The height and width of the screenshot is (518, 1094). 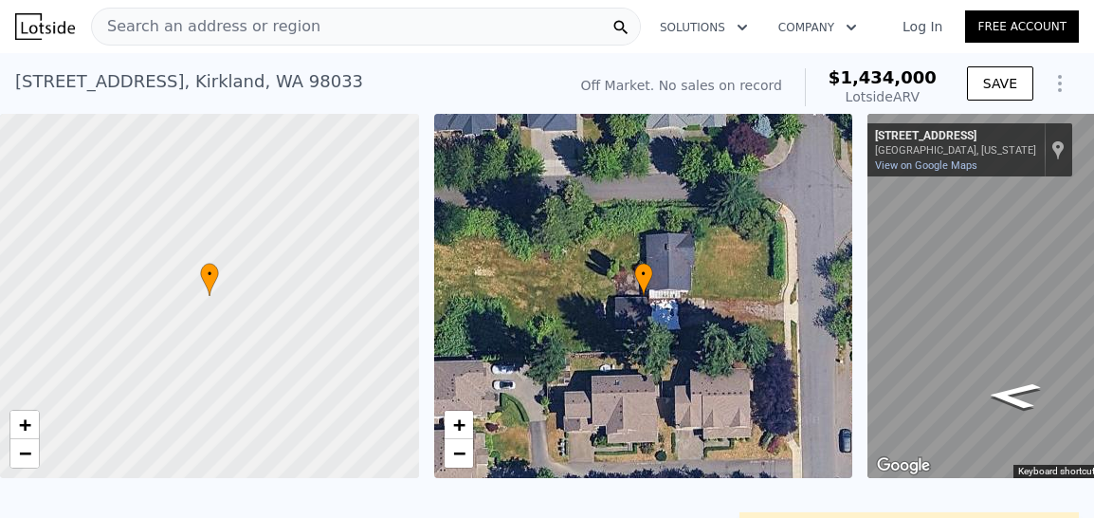 What do you see at coordinates (922, 27) in the screenshot?
I see `a: Log In` at bounding box center [922, 27].